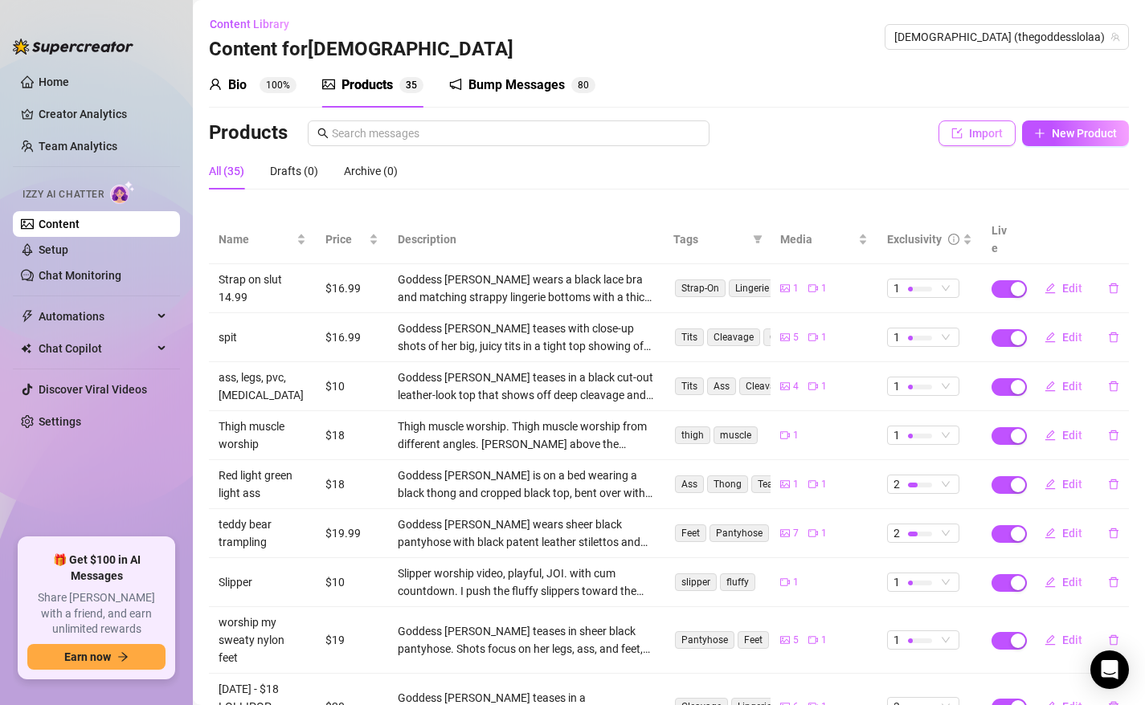  Describe the element at coordinates (249, 24) in the screenshot. I see `span: Content Library` at that location.